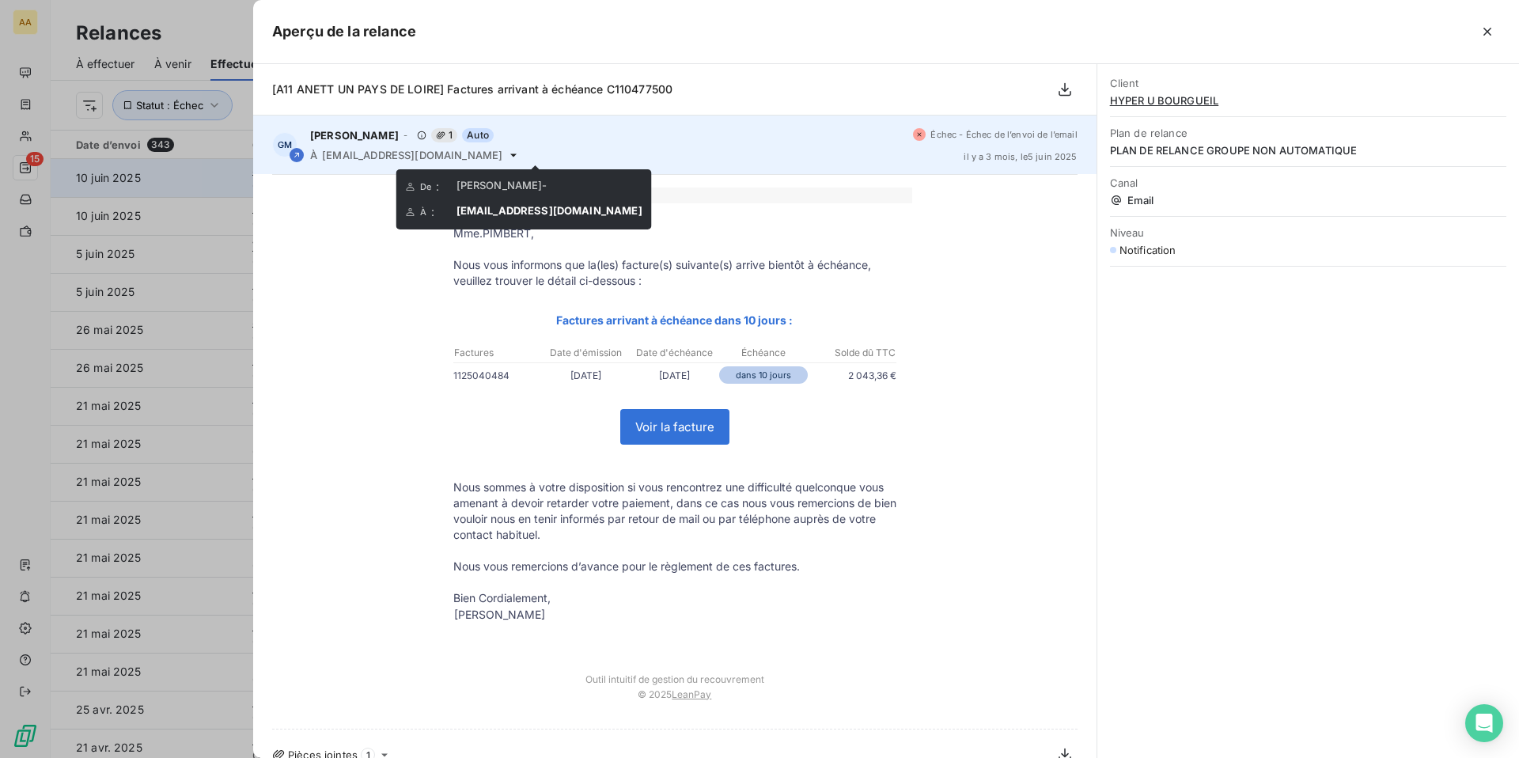  Describe the element at coordinates (675, 273) in the screenshot. I see `p: Nous vous informons que la(les) facture(s) suivante(s) arrive bientôt à échéance, veuillez trouve...` at that location.